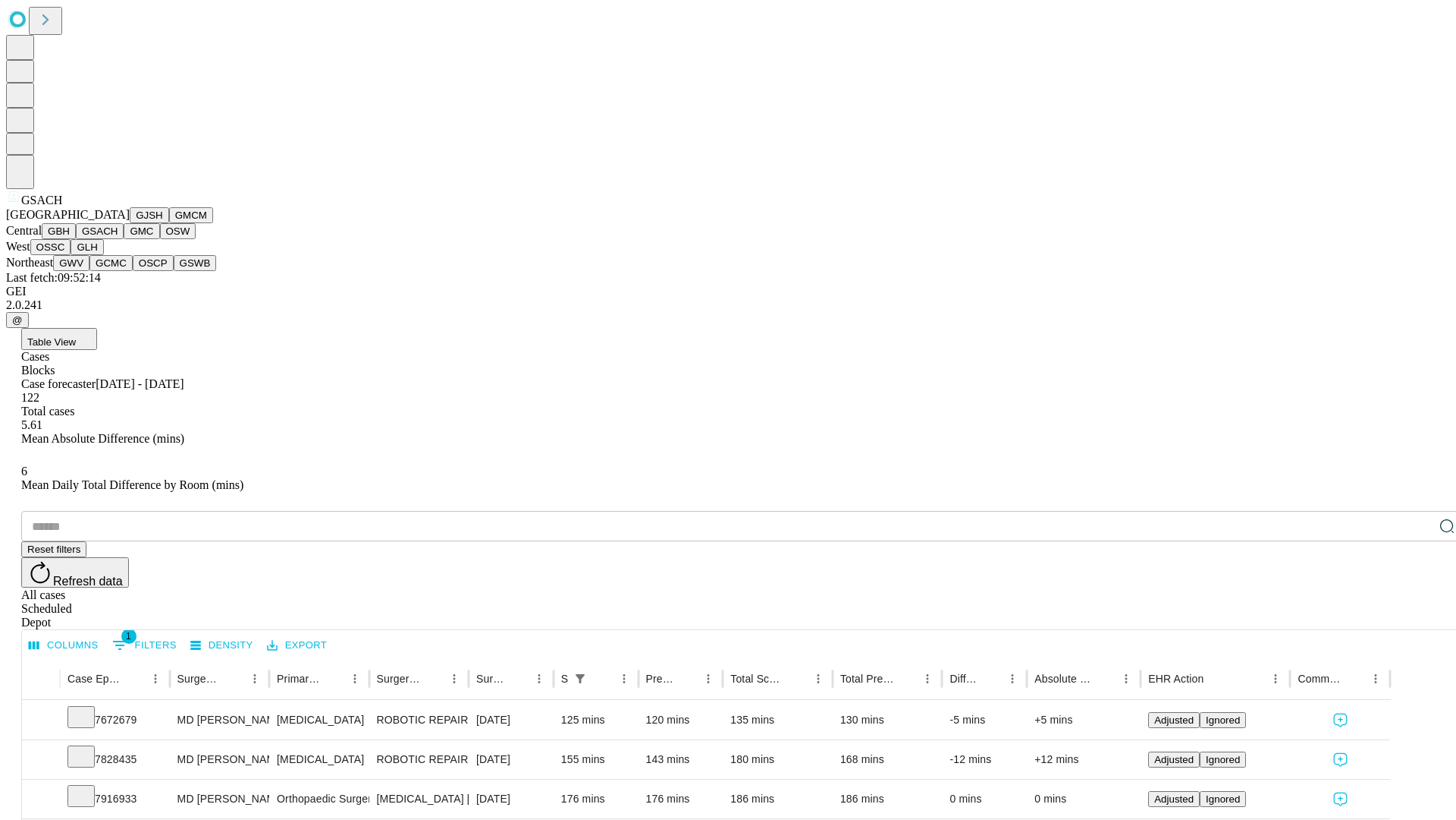  What do you see at coordinates (1063, 678) in the screenshot?
I see `div: Absolute Difference` at bounding box center [1063, 678].